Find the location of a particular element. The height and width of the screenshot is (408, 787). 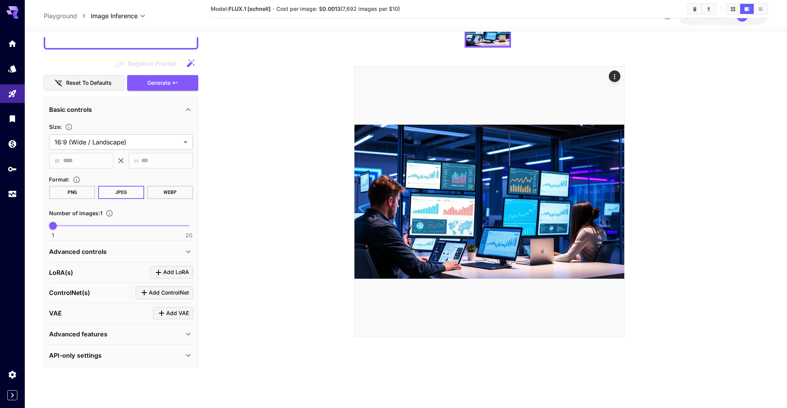

button: Click to add LoRA is located at coordinates (171, 272).